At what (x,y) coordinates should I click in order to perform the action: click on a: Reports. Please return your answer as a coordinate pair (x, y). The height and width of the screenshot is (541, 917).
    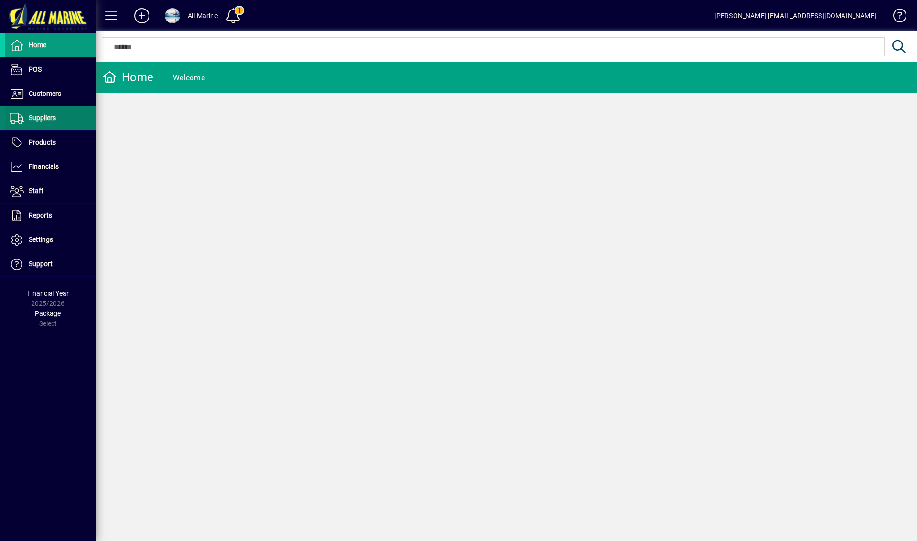
    Looking at the image, I should click on (50, 216).